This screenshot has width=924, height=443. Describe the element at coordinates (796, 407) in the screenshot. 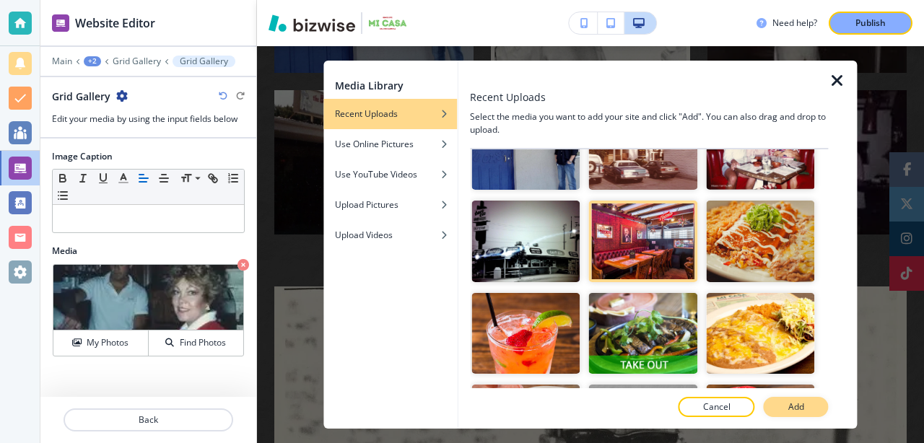

I see `button: Add` at that location.